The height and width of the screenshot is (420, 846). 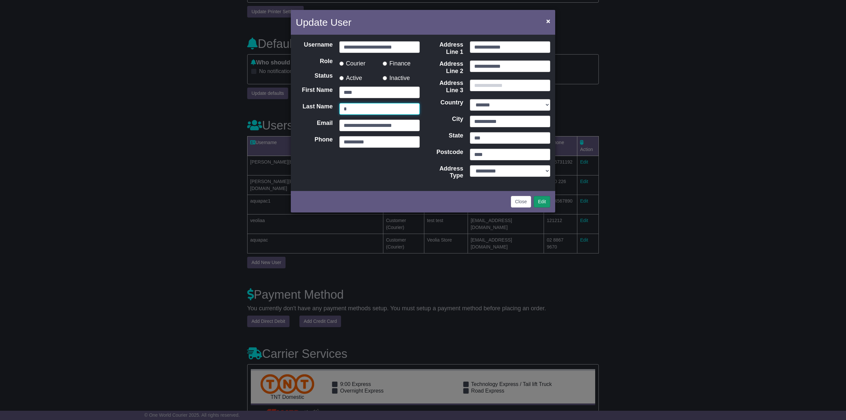 What do you see at coordinates (341, 63) in the screenshot?
I see `input: Courier` at bounding box center [341, 63].